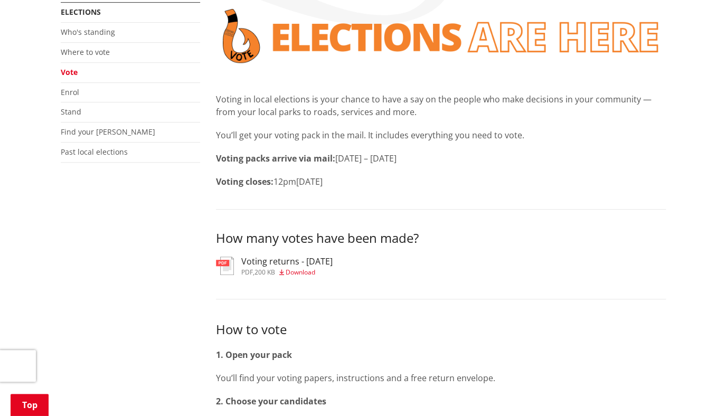  What do you see at coordinates (85, 52) in the screenshot?
I see `a: Where to vote` at bounding box center [85, 52].